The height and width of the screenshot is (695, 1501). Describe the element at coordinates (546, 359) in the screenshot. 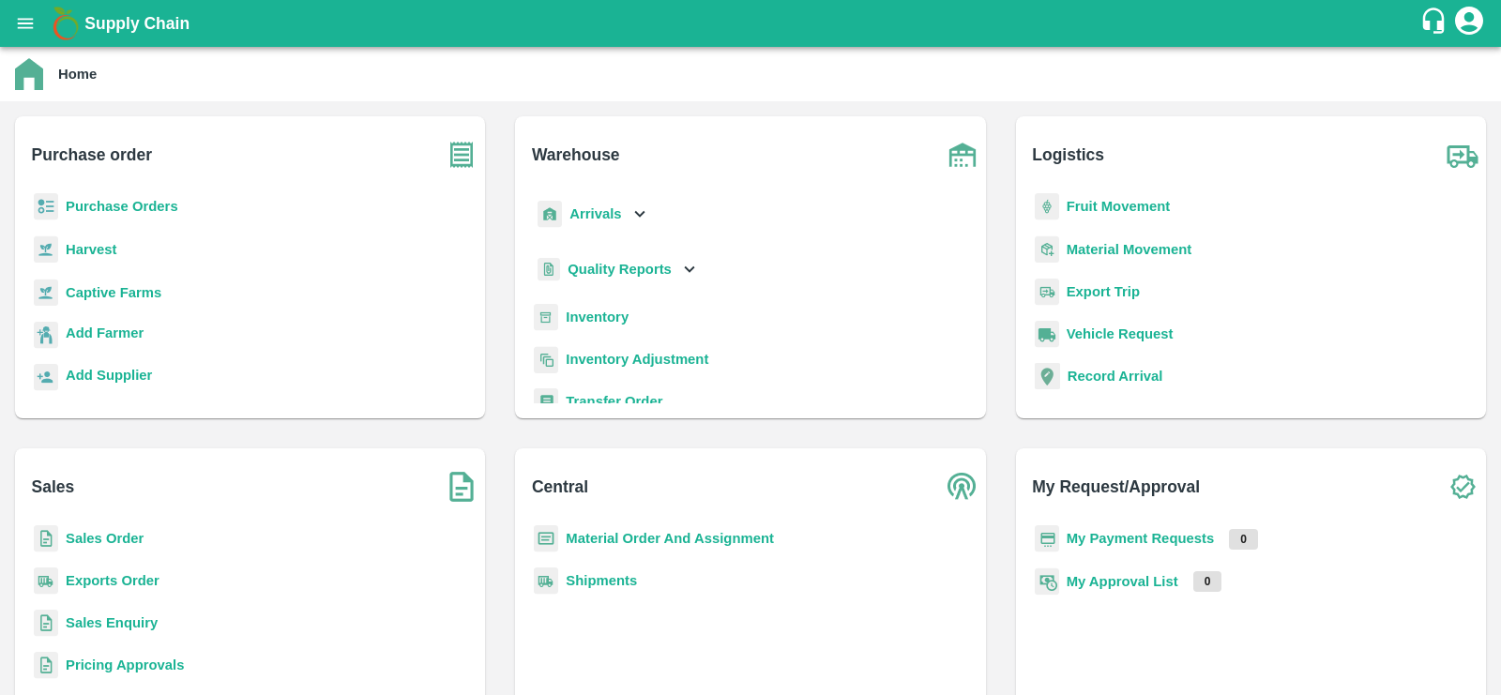

I see `img: inventory` at that location.